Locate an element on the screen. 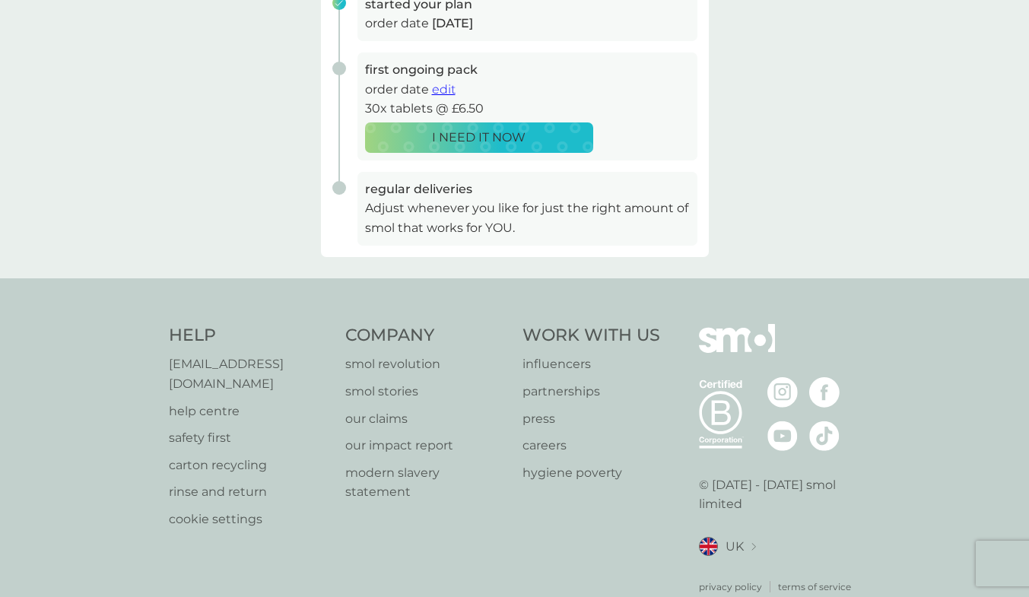  p: help centre is located at coordinates (250, 412).